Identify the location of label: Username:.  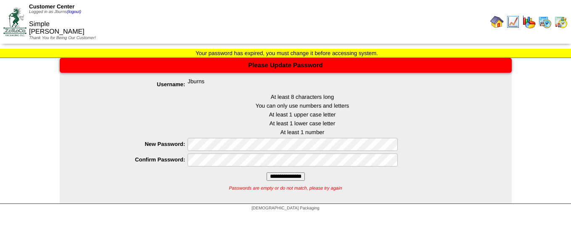
(132, 84).